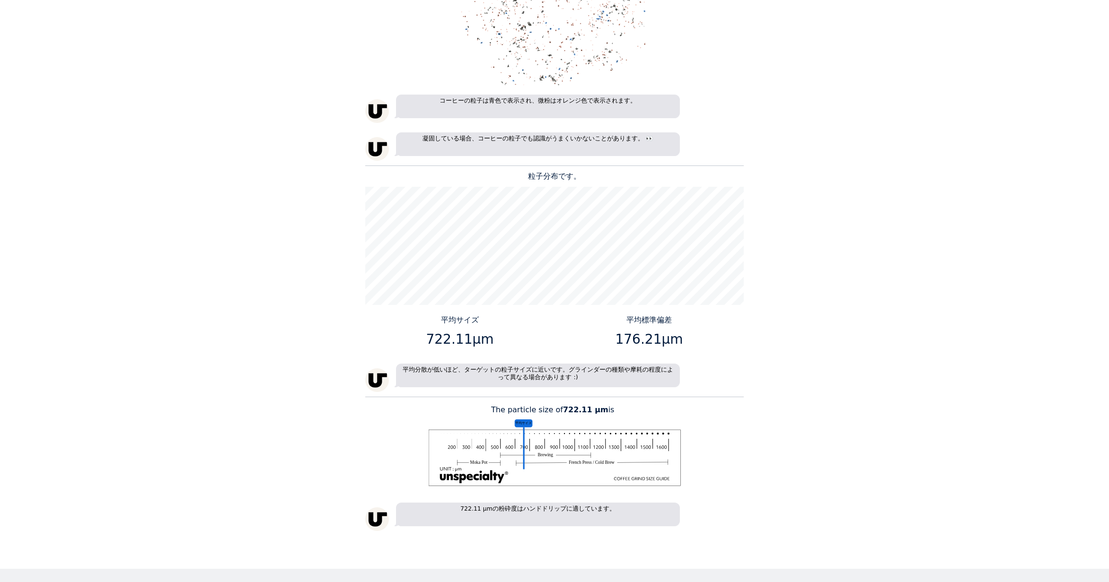  Describe the element at coordinates (649, 320) in the screenshot. I see `p: 平均標準偏差` at that location.